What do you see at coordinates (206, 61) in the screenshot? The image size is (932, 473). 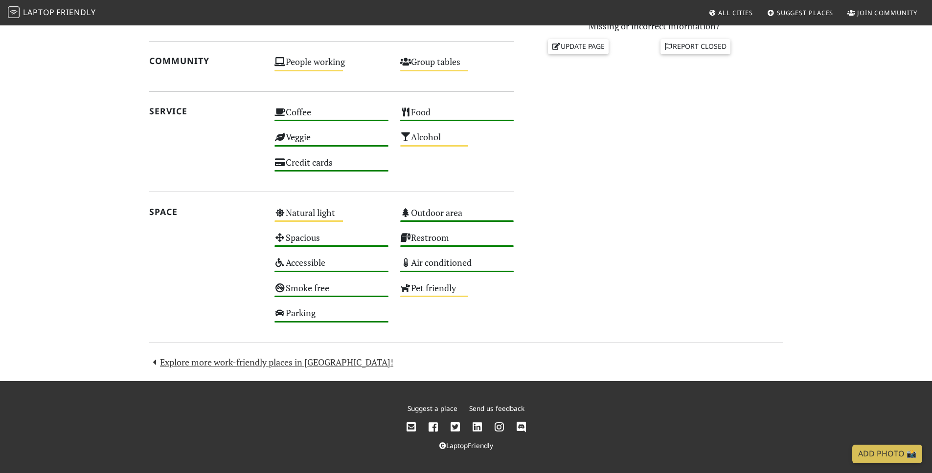 I see `h2: Community` at bounding box center [206, 61].